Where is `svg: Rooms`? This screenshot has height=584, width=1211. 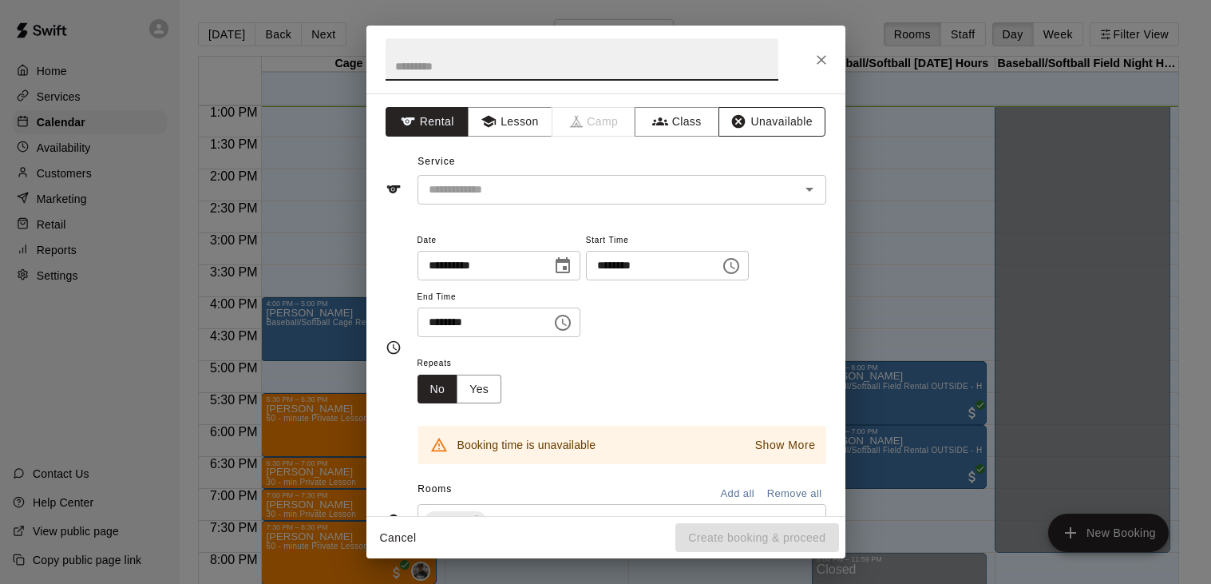 svg: Rooms is located at coordinates (394, 521).